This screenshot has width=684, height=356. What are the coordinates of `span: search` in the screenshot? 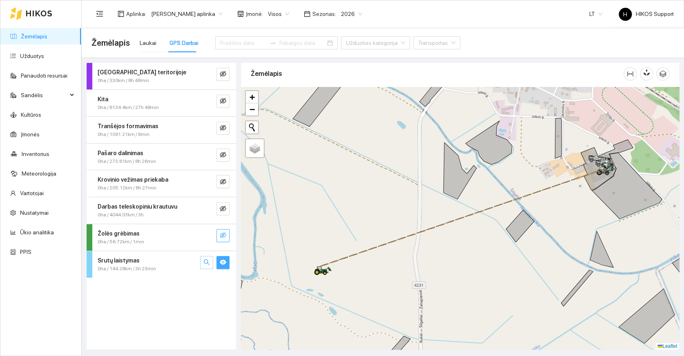 It's located at (207, 263).